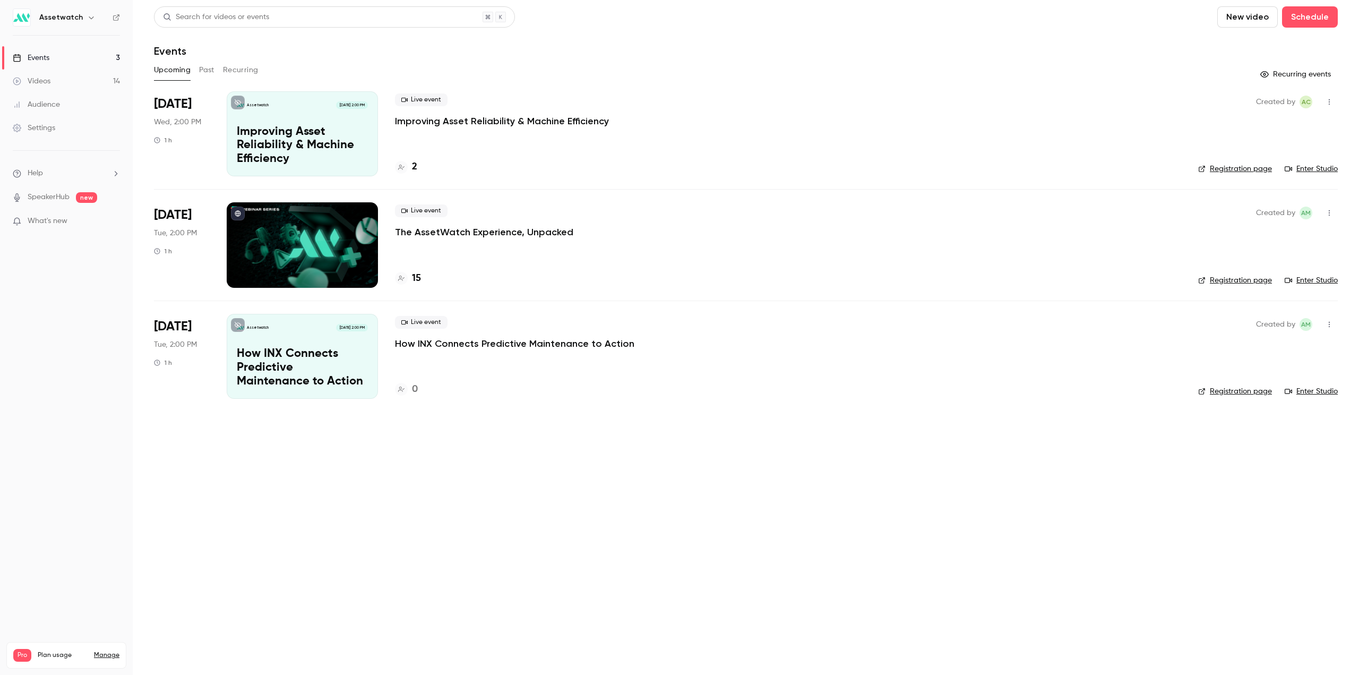  Describe the element at coordinates (415, 167) in the screenshot. I see `h4: 2` at that location.